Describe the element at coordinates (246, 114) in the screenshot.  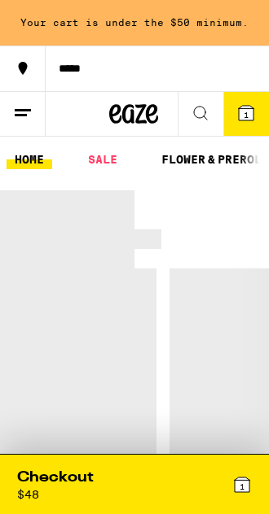
I see `button: 1` at that location.